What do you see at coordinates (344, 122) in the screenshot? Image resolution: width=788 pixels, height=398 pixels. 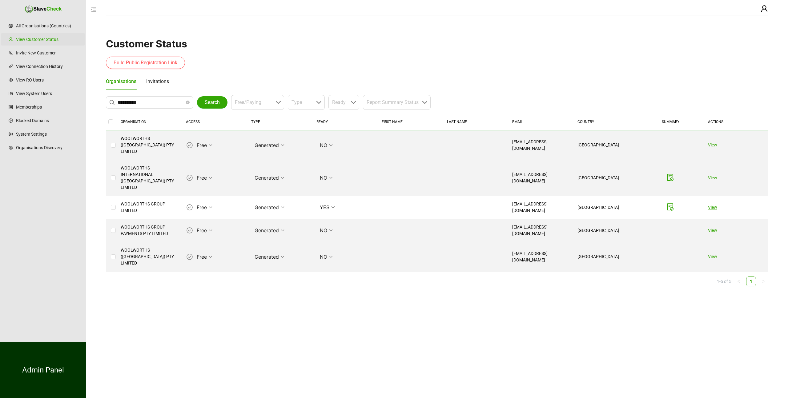 I see `th: READY` at bounding box center [344, 122].